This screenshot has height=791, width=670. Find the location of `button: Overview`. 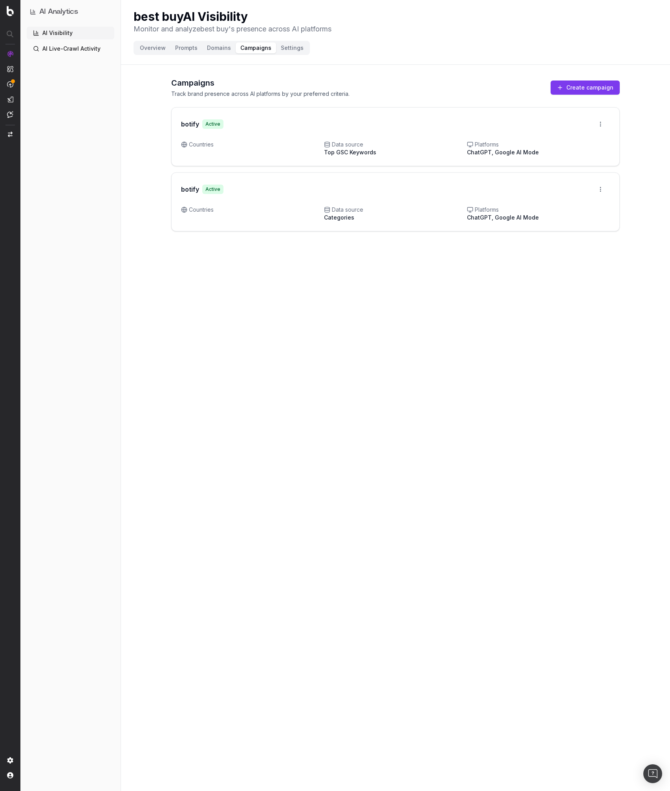

button: Overview is located at coordinates (153, 48).